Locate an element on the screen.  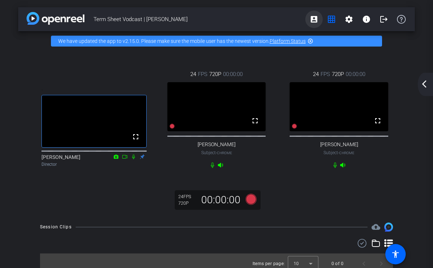
div: Session Clips is located at coordinates (56, 227).